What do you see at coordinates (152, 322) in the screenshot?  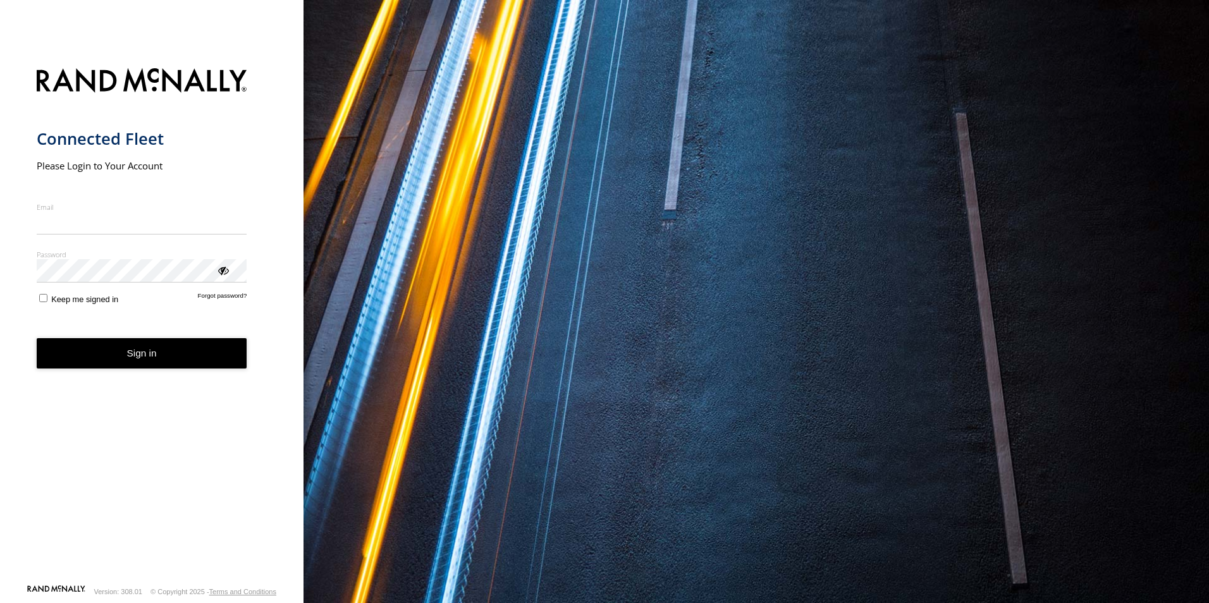 I see `form: main` at bounding box center [152, 322].